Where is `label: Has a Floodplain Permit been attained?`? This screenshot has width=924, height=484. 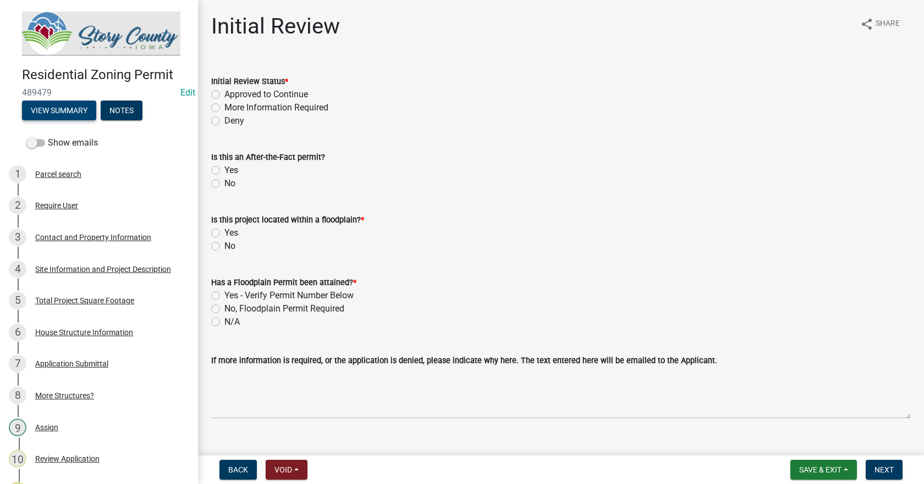
label: Has a Floodplain Permit been attained? is located at coordinates (284, 283).